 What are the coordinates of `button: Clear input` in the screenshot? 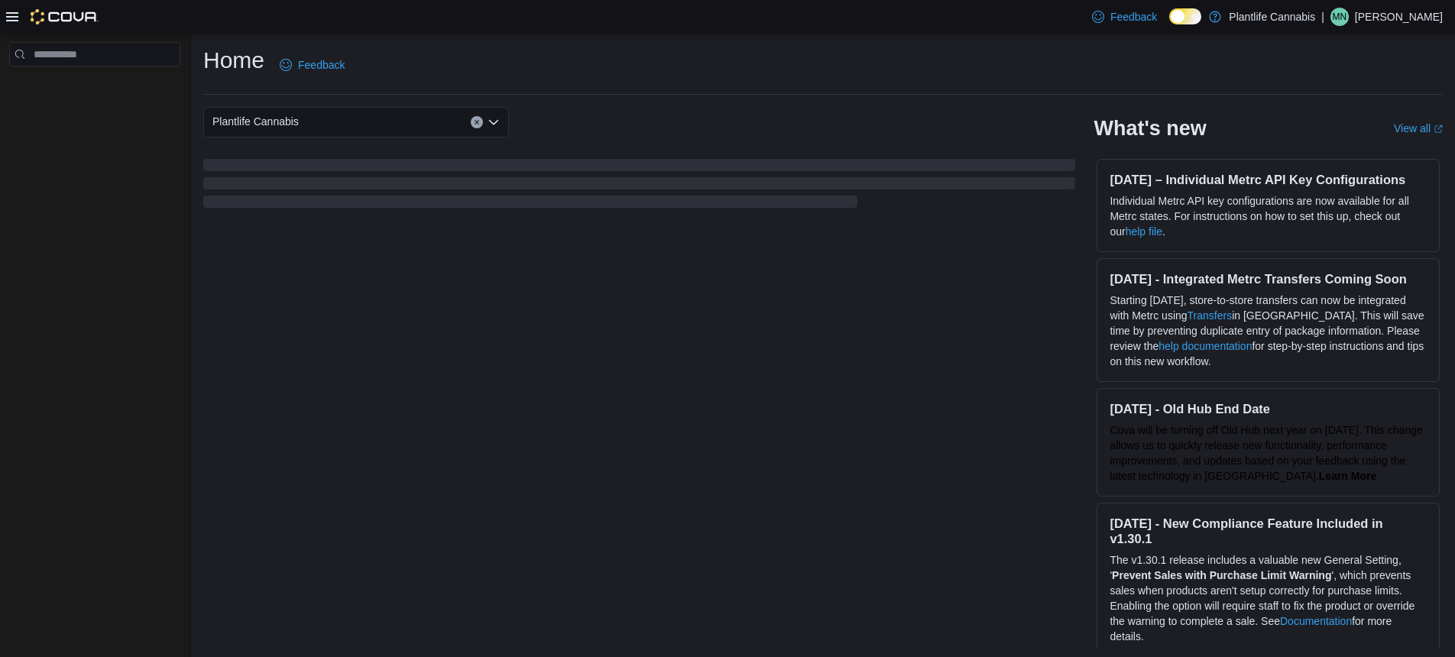 It's located at (477, 122).